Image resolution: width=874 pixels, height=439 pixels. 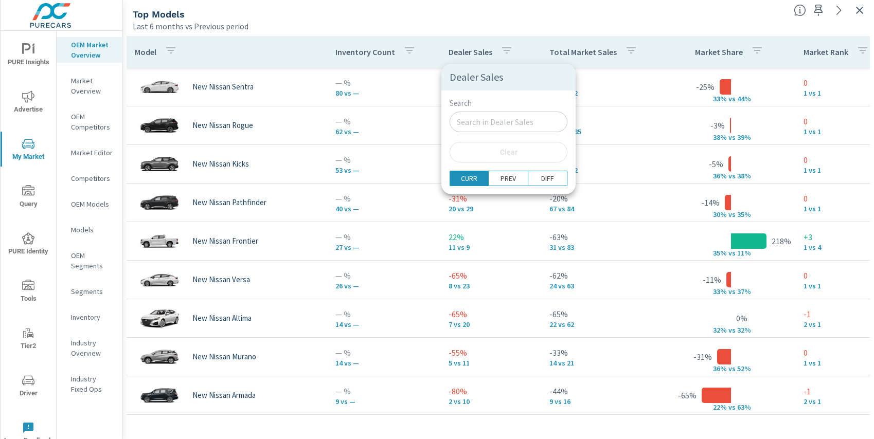 What do you see at coordinates (460, 103) in the screenshot?
I see `label: Search` at bounding box center [460, 103].